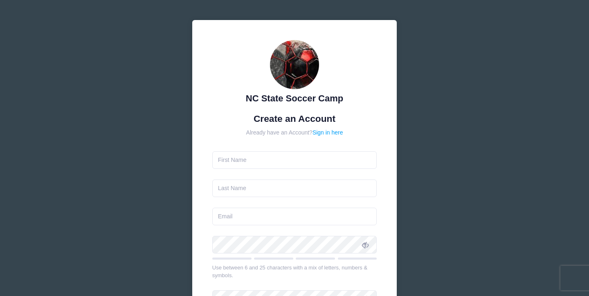 The image size is (589, 296). Describe the element at coordinates (327, 132) in the screenshot. I see `a: Sign in here` at that location.